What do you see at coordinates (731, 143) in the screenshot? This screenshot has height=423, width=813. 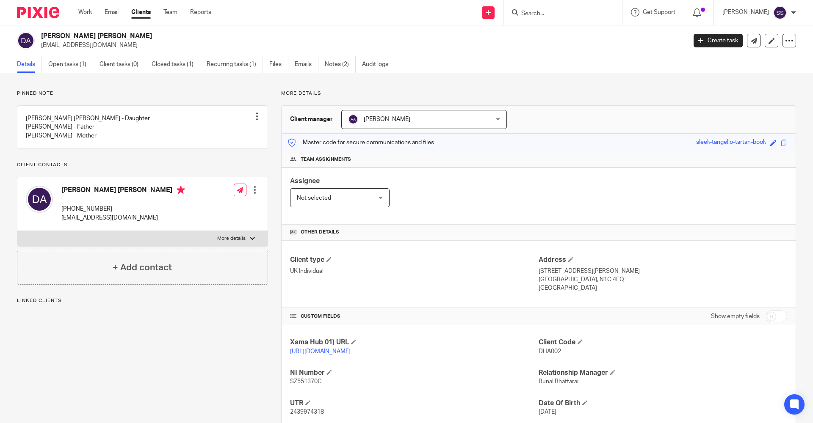 I see `div: sleek-tangello-tartan-book` at bounding box center [731, 143].